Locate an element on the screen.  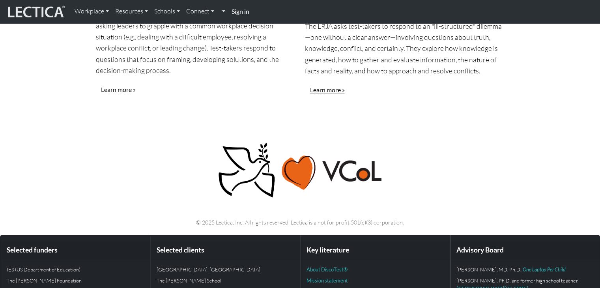
div: Selected funders is located at coordinates (75, 250).